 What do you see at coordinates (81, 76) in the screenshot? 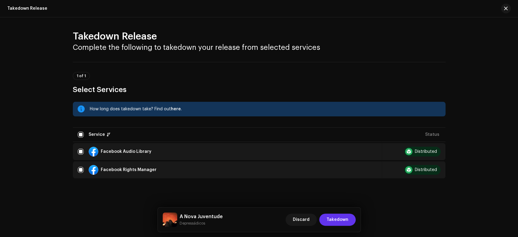
I see `span: 1 of 1` at bounding box center [81, 76].